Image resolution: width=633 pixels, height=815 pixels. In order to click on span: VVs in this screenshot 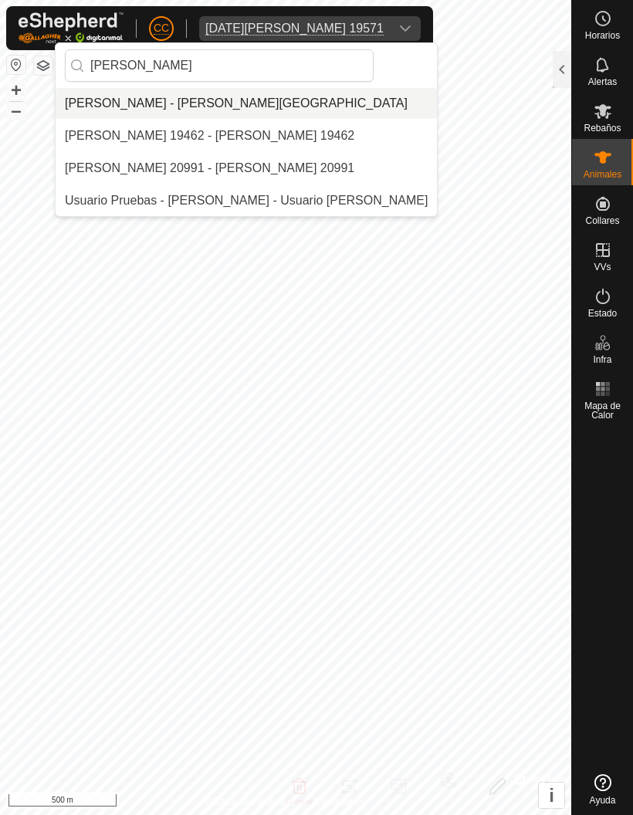, I will do `click(602, 267)`.